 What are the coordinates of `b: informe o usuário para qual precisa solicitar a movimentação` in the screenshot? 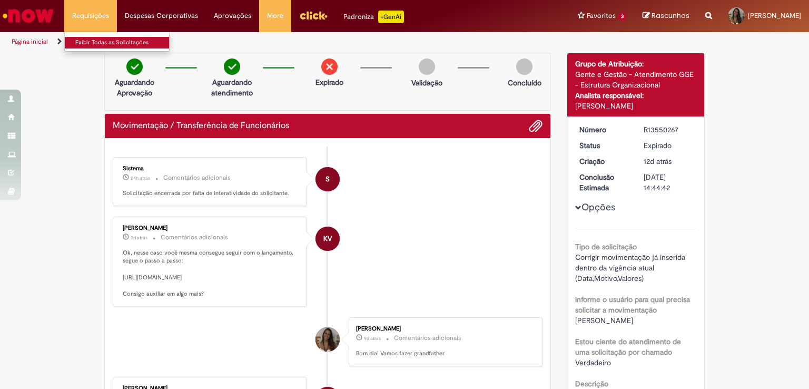 It's located at (632, 304).